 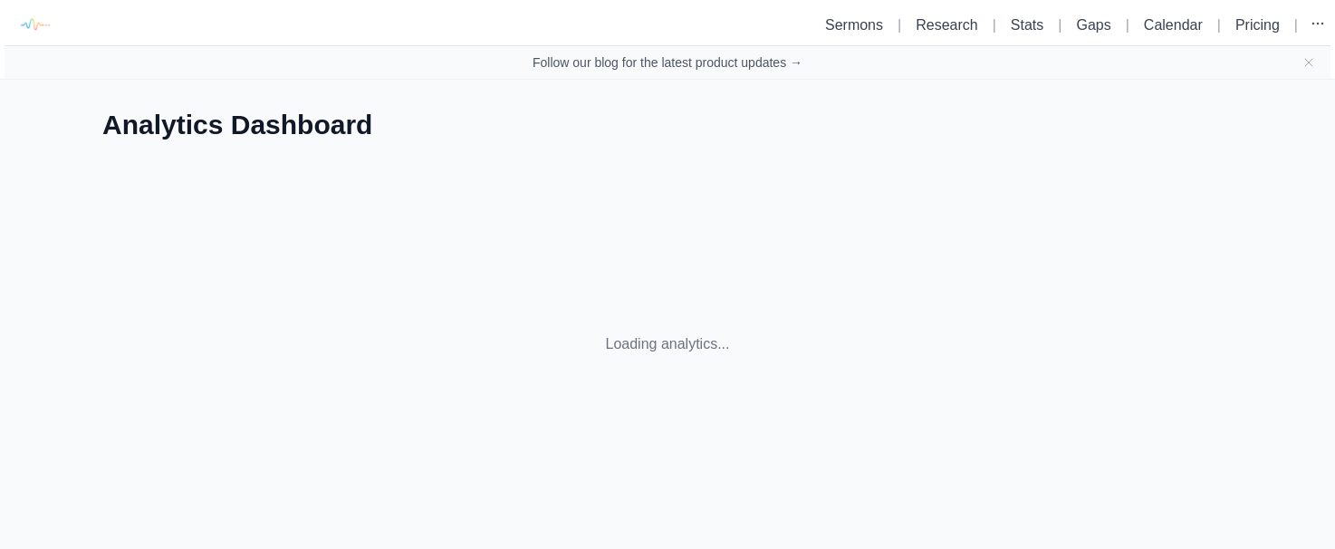 What do you see at coordinates (1173, 24) in the screenshot?
I see `a: Calendar` at bounding box center [1173, 24].